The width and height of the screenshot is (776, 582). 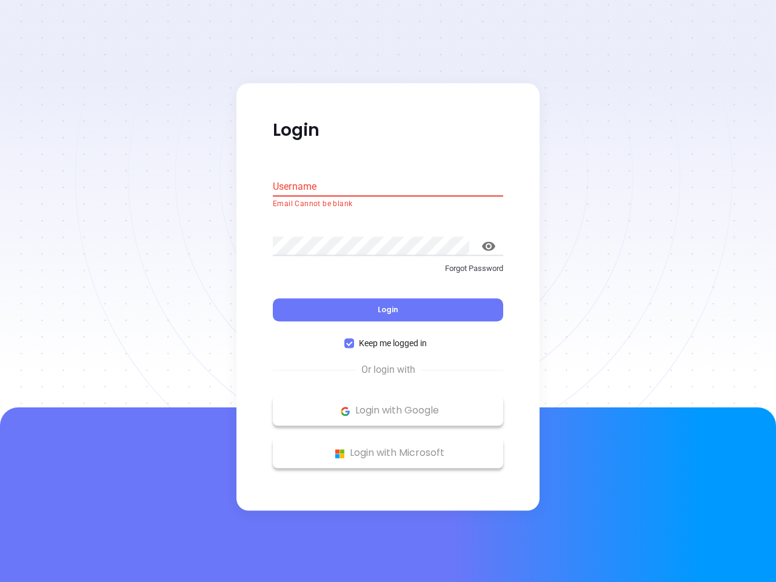 What do you see at coordinates (388, 204) in the screenshot?
I see `p: Email Cannot be blank` at bounding box center [388, 204].